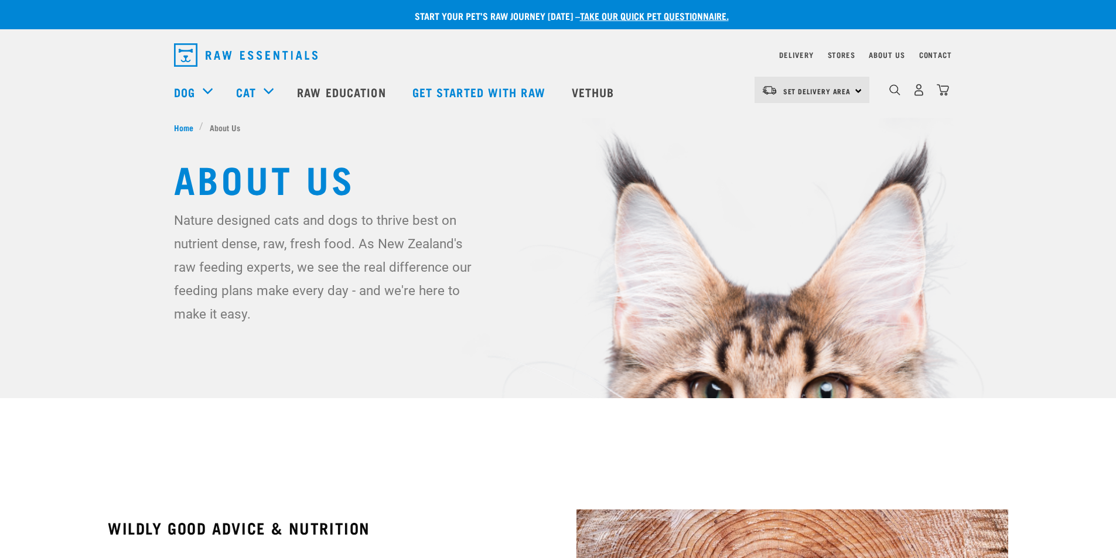 Image resolution: width=1116 pixels, height=558 pixels. What do you see at coordinates (246, 92) in the screenshot?
I see `a: Cat` at bounding box center [246, 92].